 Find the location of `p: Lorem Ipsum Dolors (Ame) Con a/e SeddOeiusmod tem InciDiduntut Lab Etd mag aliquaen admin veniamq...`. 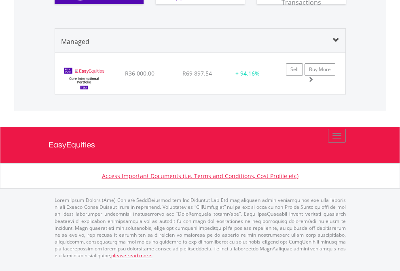

p: Lorem Ipsum Dolors (Ame) Con a/e SeddOeiusmod tem InciDiduntut Lab Etd mag aliquaen admin veniamq... is located at coordinates (200, 228).